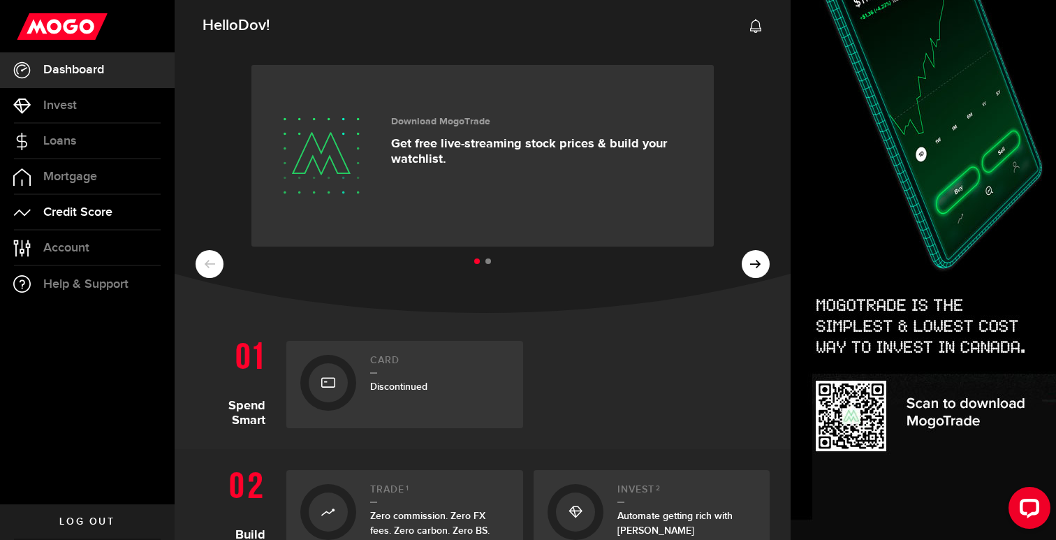 This screenshot has height=540, width=1056. I want to click on h2: Card, so click(439, 364).